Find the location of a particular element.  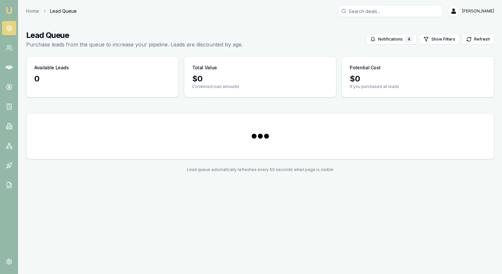

button: Refresh is located at coordinates (478, 39).